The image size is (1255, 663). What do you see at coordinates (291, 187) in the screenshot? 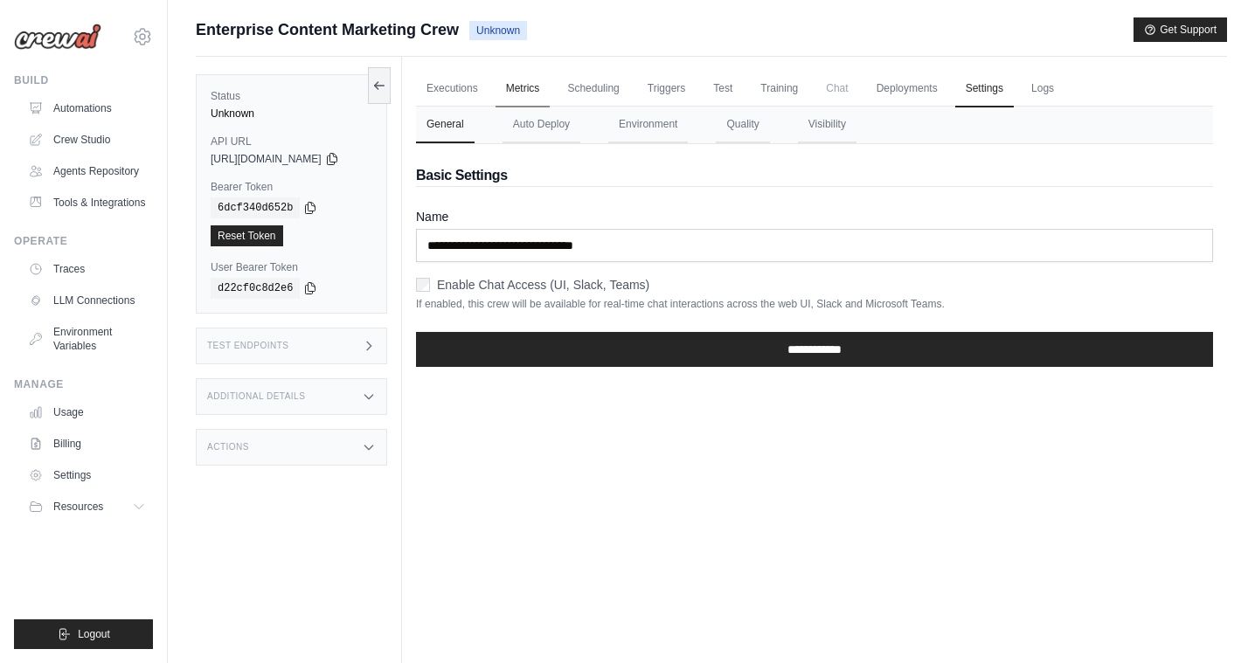
I see `label: Bearer Token` at bounding box center [291, 187].